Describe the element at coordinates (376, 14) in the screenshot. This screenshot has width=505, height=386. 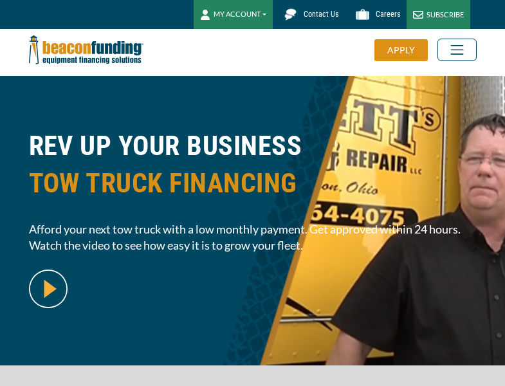
I see `a: Careers` at that location.